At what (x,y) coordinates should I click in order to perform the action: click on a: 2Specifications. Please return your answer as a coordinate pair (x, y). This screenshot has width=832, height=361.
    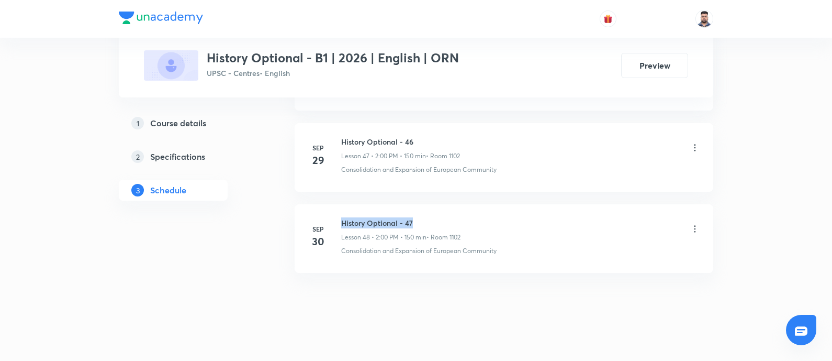
    Looking at the image, I should click on (190, 157).